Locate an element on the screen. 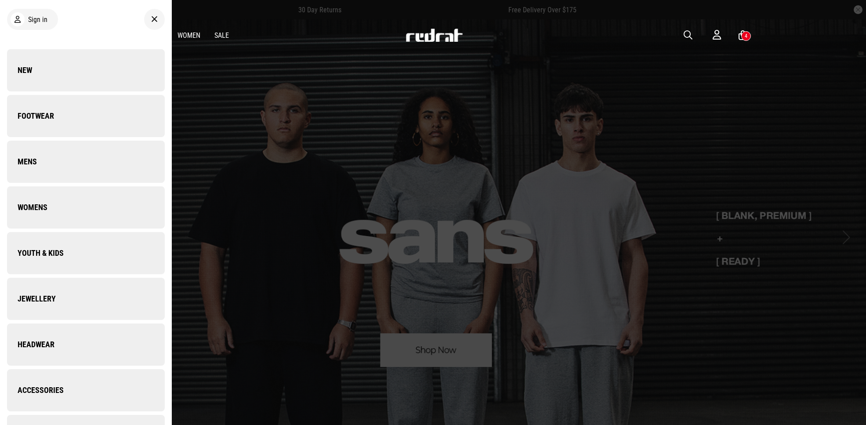  a: Womens Company is located at coordinates (86, 207).